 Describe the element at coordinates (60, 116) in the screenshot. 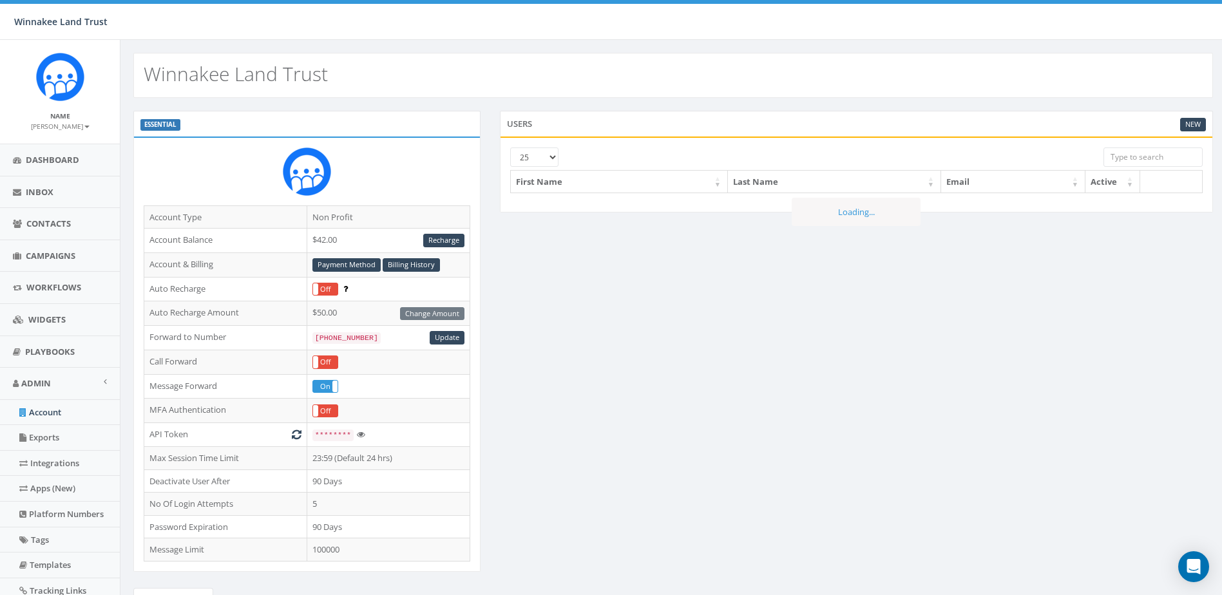

I see `small: Name` at that location.